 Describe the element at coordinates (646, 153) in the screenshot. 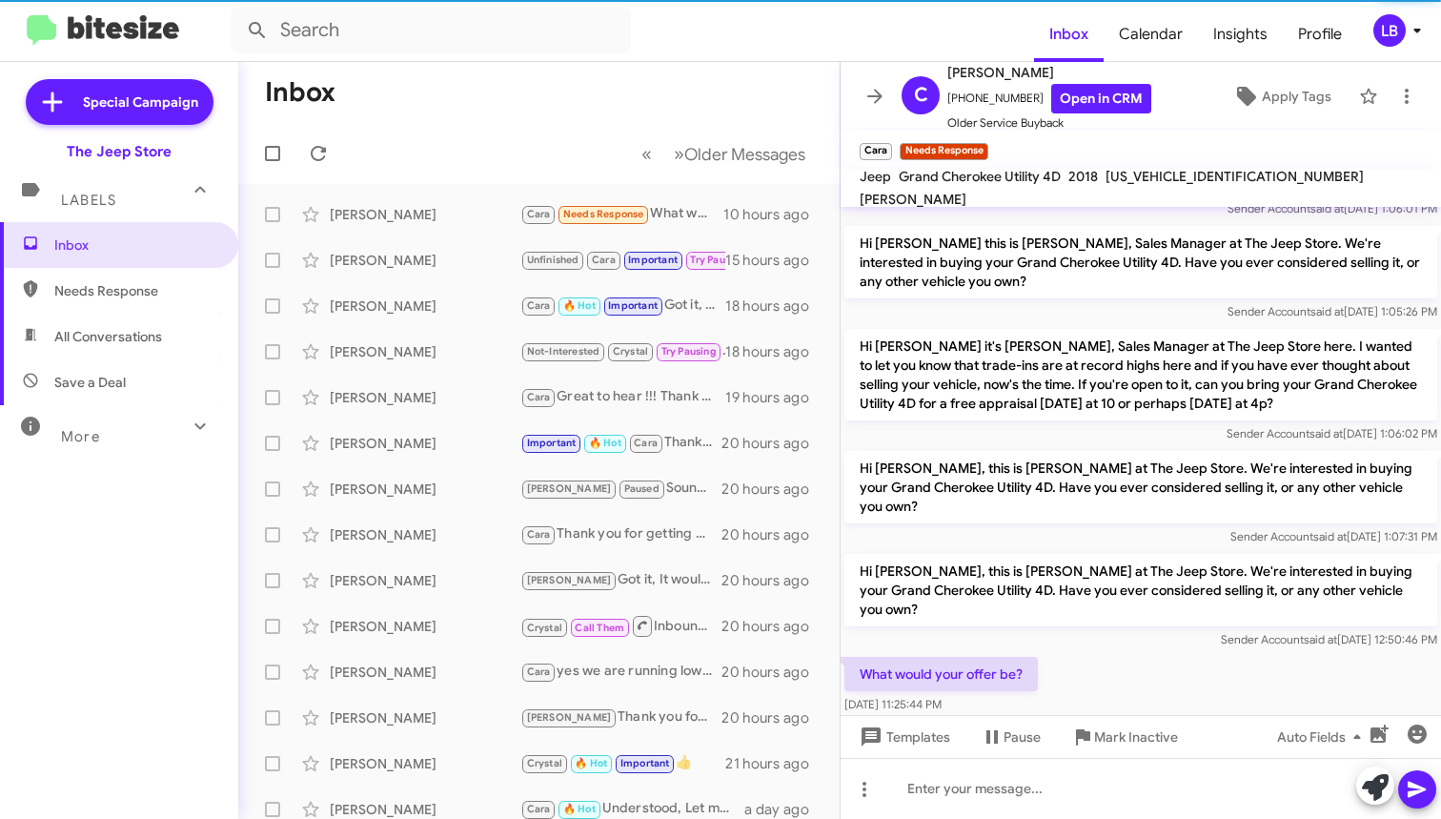

I see `button: Previous` at that location.